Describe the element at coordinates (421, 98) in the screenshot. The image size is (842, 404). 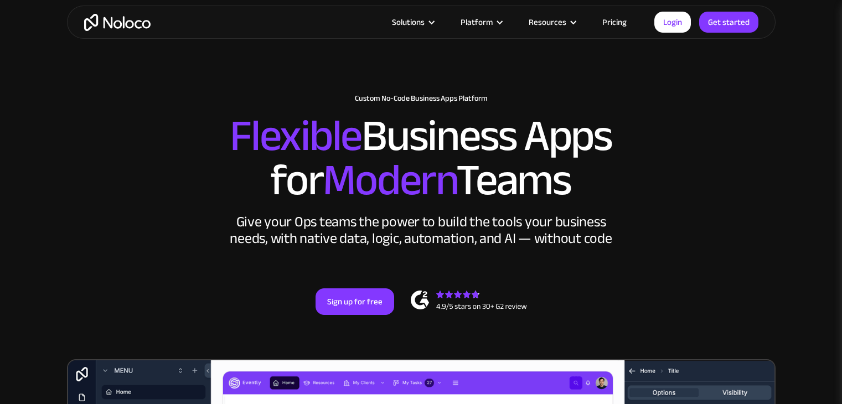
I see `h1: Custom No-Code Business Apps Platform` at that location.